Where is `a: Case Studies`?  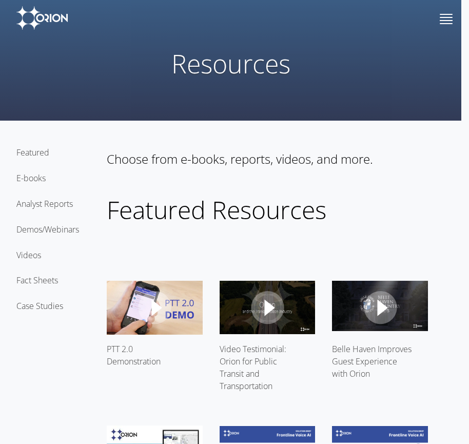 a: Case Studies is located at coordinates (40, 306).